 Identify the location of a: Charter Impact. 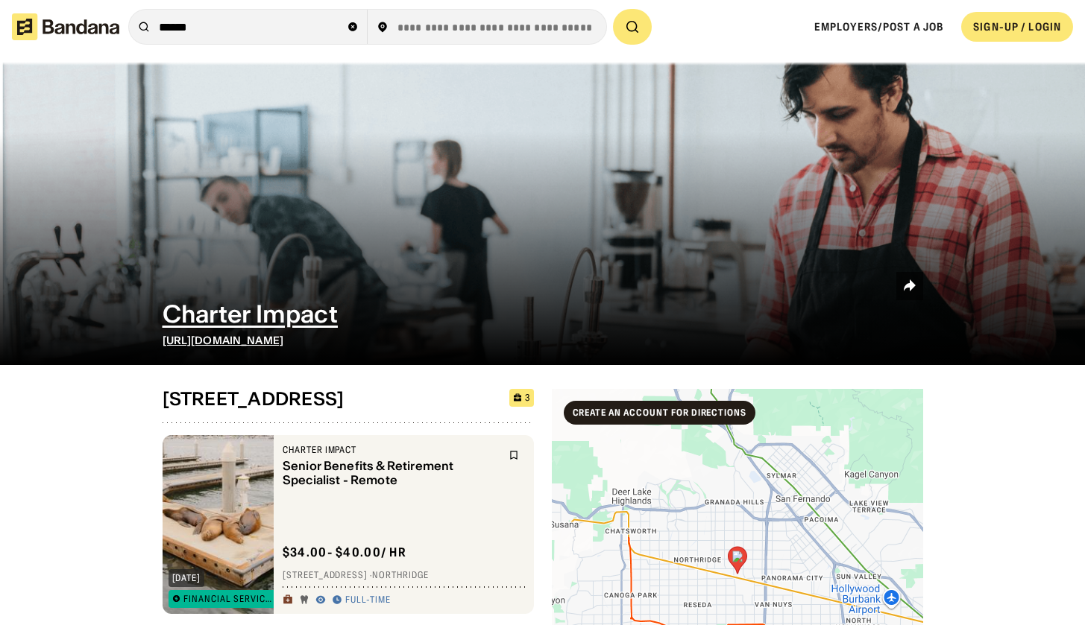
(543, 315).